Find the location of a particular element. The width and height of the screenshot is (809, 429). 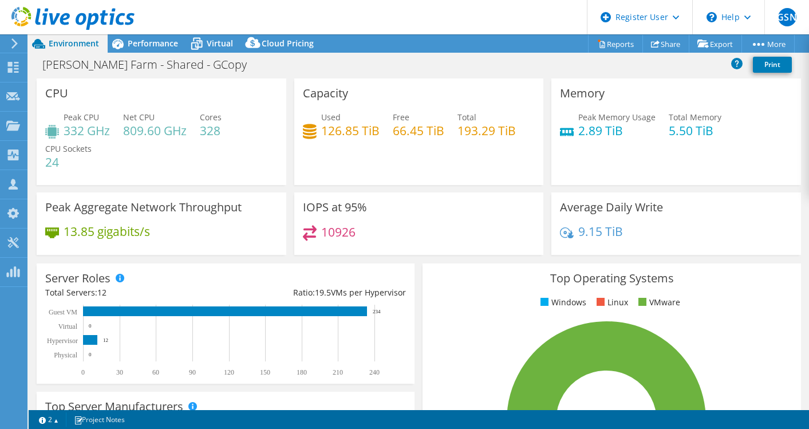

h3: Server Roles is located at coordinates (78, 278).